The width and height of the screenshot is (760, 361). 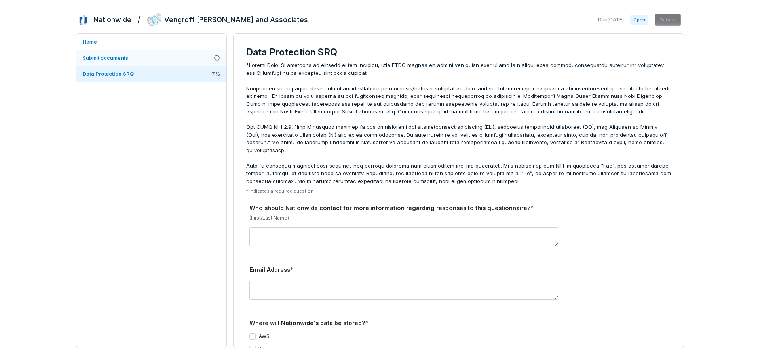 What do you see at coordinates (151, 74) in the screenshot?
I see `a: Data Protection SRQ7%` at bounding box center [151, 74].